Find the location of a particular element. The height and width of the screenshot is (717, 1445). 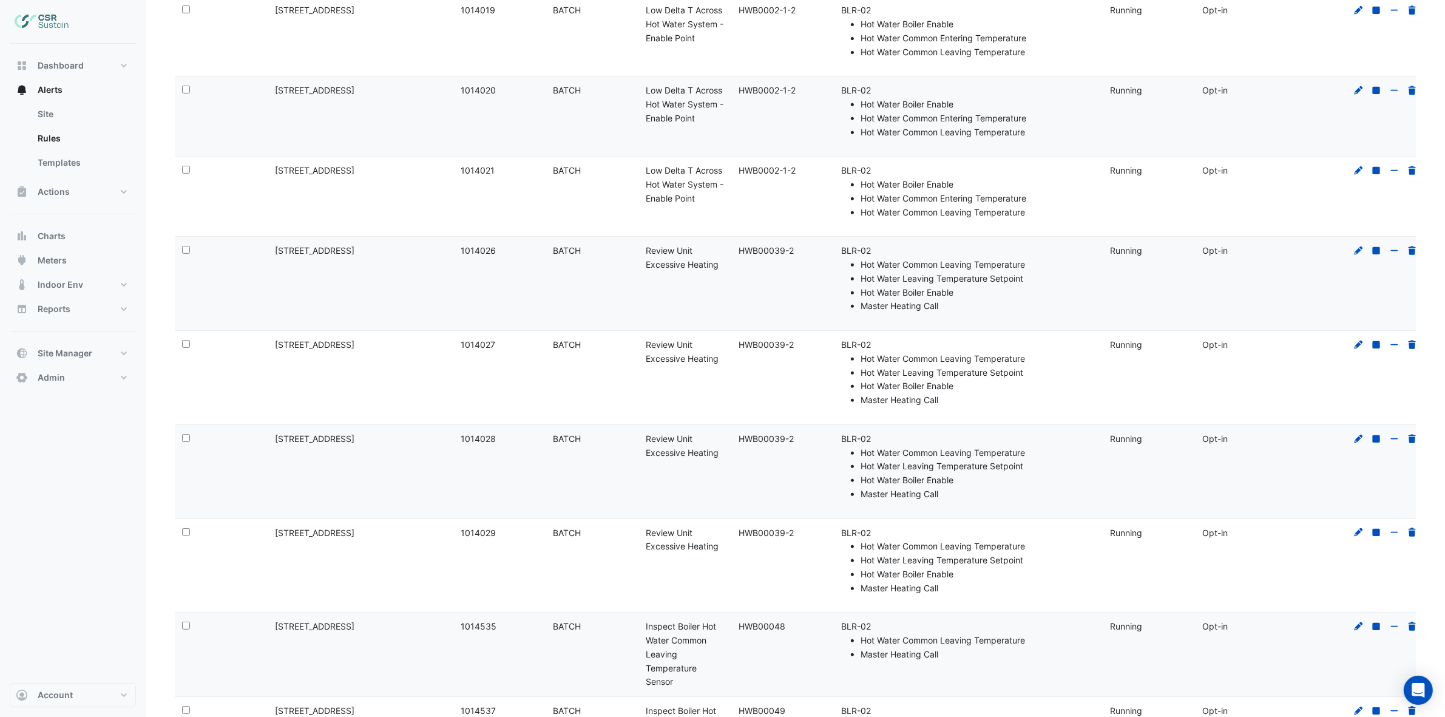

button: Indoor Env is located at coordinates (73, 285).